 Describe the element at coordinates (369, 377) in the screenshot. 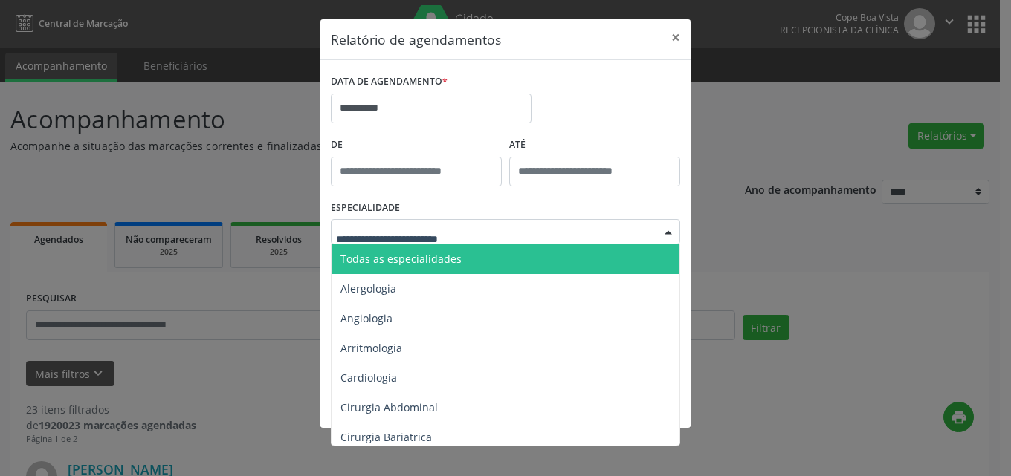

I see `span: Cardiologia` at that location.